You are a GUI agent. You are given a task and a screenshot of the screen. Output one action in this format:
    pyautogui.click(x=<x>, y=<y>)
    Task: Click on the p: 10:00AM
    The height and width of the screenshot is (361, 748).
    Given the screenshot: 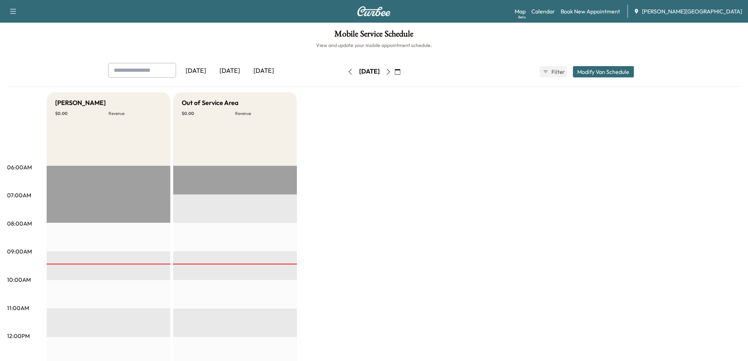 What is the action you would take?
    pyautogui.click(x=19, y=280)
    